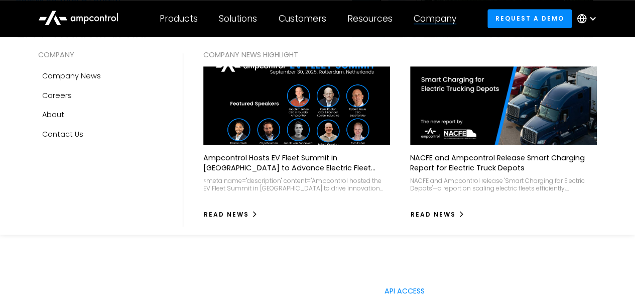 Image resolution: width=635 pixels, height=294 pixels. Describe the element at coordinates (100, 95) in the screenshot. I see `a: Careers` at that location.